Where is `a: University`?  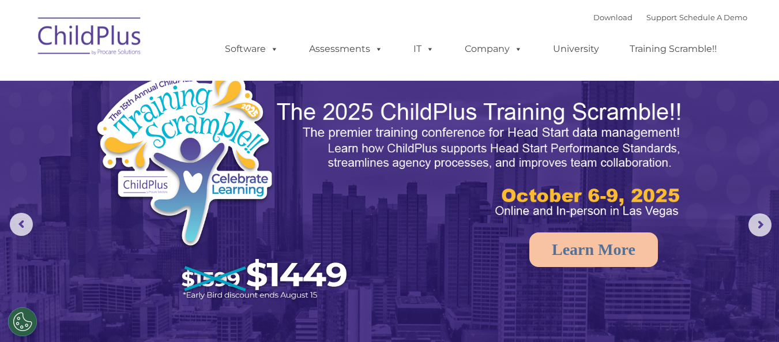 a: University is located at coordinates (576, 49).